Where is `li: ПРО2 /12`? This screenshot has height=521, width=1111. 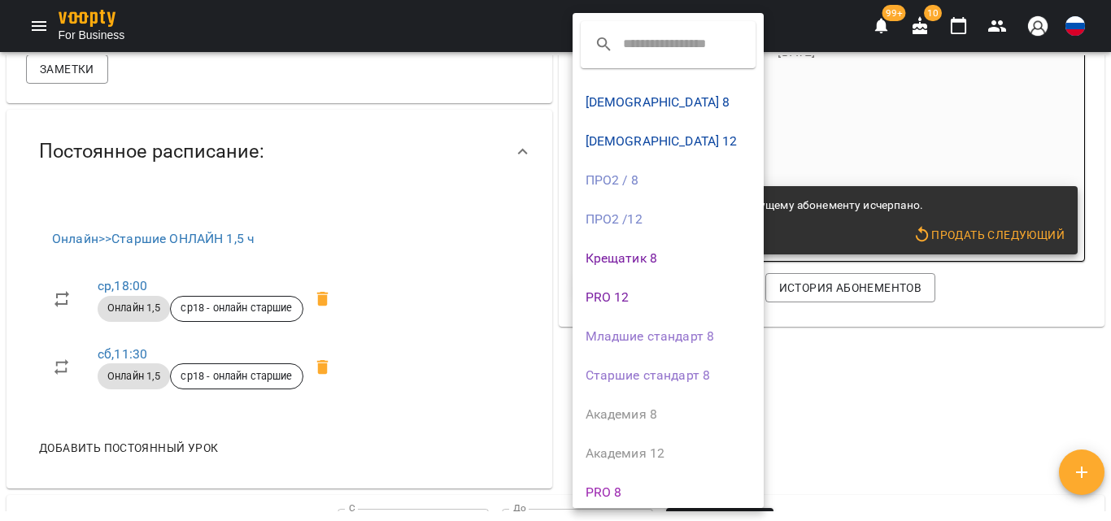
li: ПРО2 /12 is located at coordinates (668, 220).